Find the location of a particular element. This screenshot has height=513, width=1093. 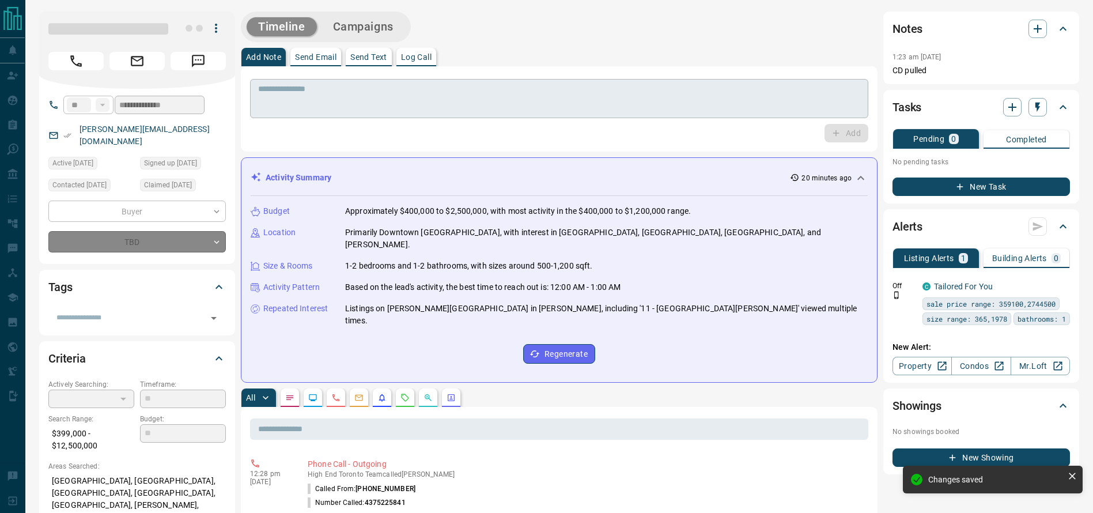

span: bathrooms: 1 is located at coordinates (1042, 319).